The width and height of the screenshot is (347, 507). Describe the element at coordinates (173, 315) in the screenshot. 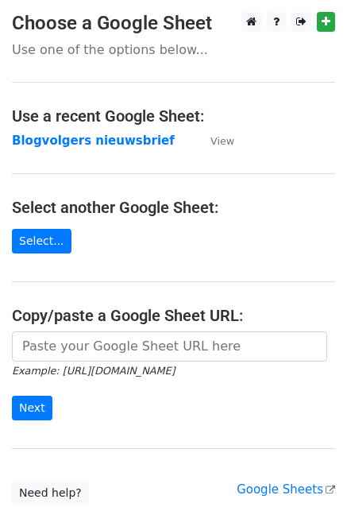

I see `h4: Copy/paste a Google Sheet URL:` at that location.